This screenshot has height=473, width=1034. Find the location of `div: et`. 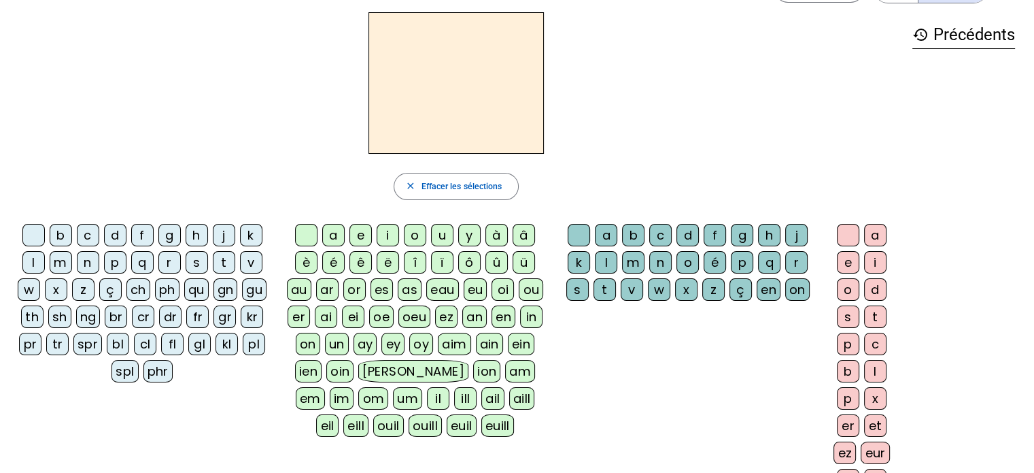

div: et is located at coordinates (875, 425).